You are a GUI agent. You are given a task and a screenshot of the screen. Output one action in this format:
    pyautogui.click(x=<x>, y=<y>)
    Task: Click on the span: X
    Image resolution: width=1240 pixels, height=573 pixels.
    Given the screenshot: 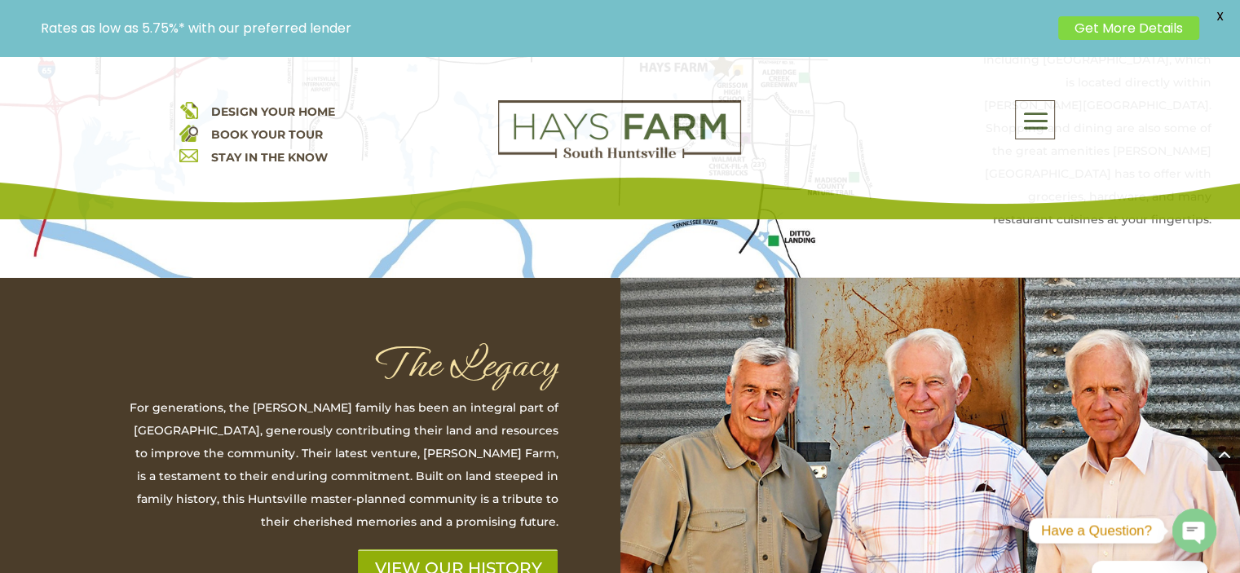 What is the action you would take?
    pyautogui.click(x=1220, y=16)
    